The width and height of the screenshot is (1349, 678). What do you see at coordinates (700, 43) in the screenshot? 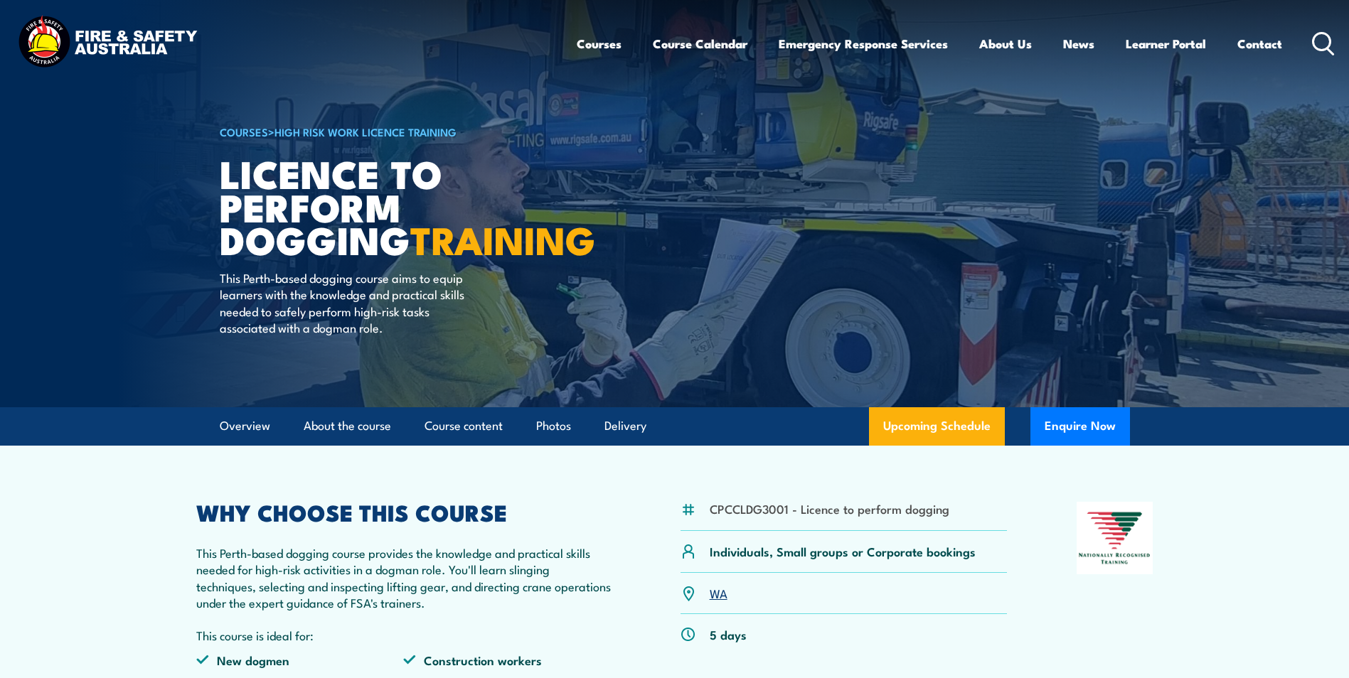
I see `a: Course Calendar` at bounding box center [700, 43].